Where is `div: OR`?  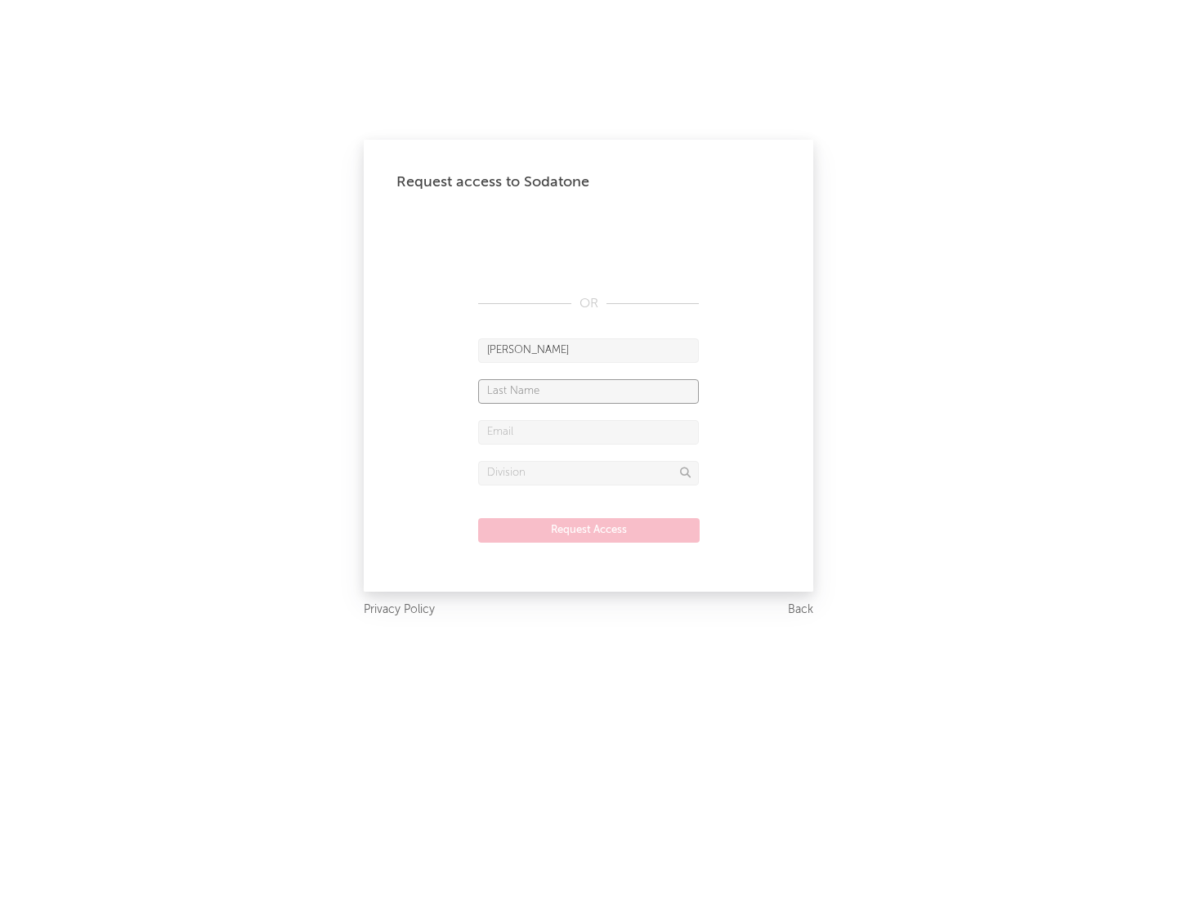 div: OR is located at coordinates (589, 304).